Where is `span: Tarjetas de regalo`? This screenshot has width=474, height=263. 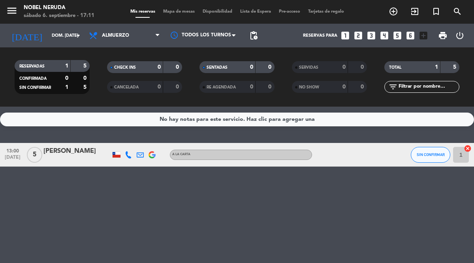 span: Tarjetas de regalo is located at coordinates (326, 11).